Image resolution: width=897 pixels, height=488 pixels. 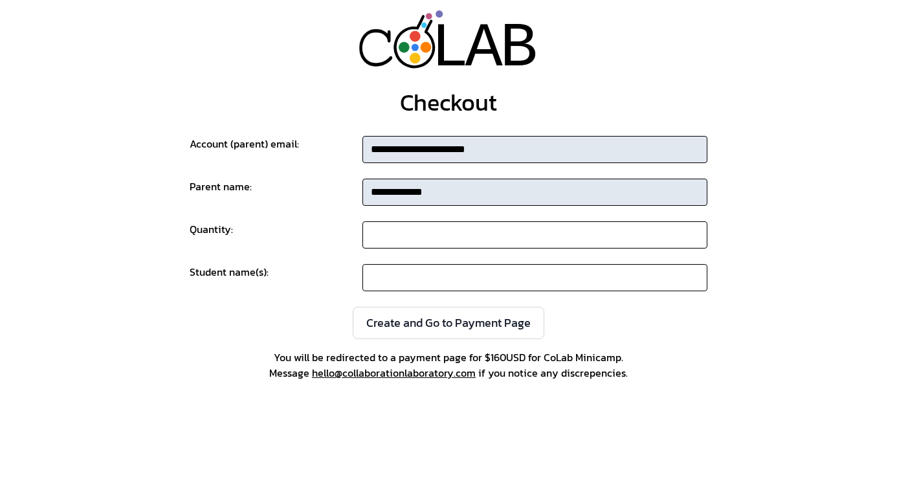 What do you see at coordinates (449, 323) in the screenshot?
I see `button: Create and Go to Payment Page` at bounding box center [449, 323].